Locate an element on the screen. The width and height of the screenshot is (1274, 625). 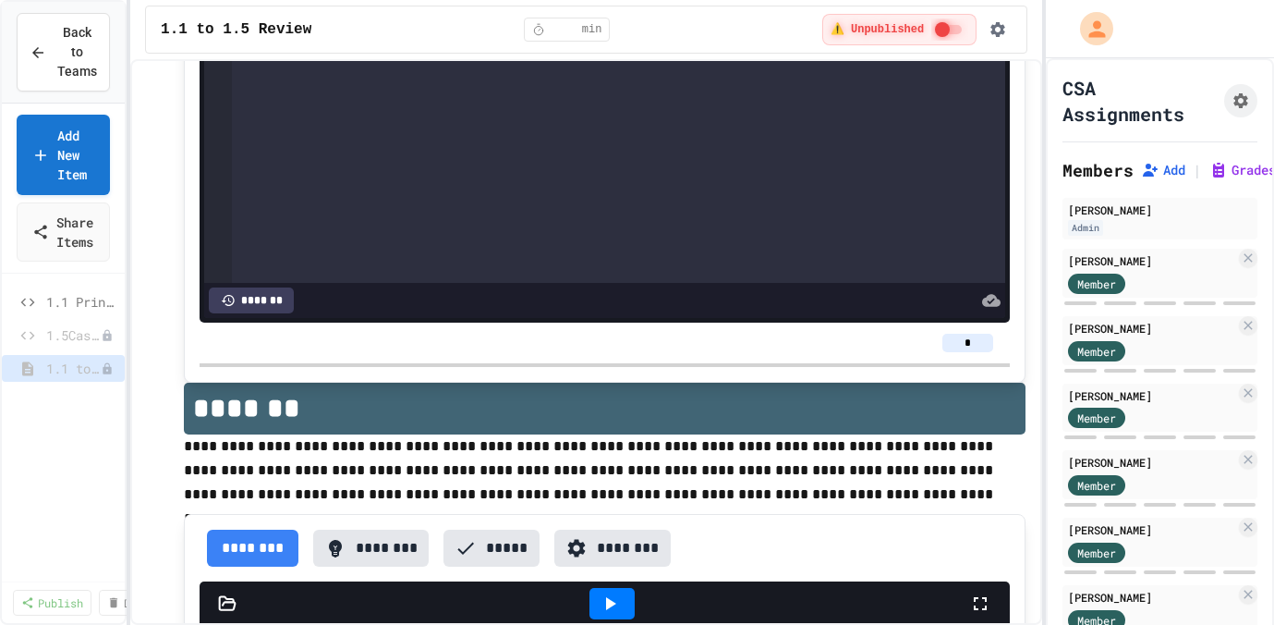
button: Assignment Settings is located at coordinates (1241, 101).